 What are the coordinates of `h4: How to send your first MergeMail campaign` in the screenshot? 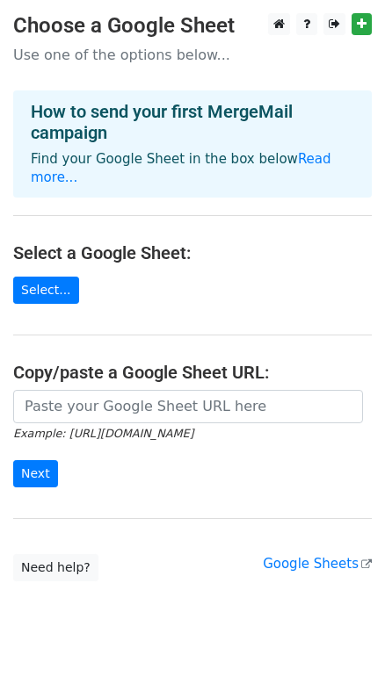 It's located at (192, 122).